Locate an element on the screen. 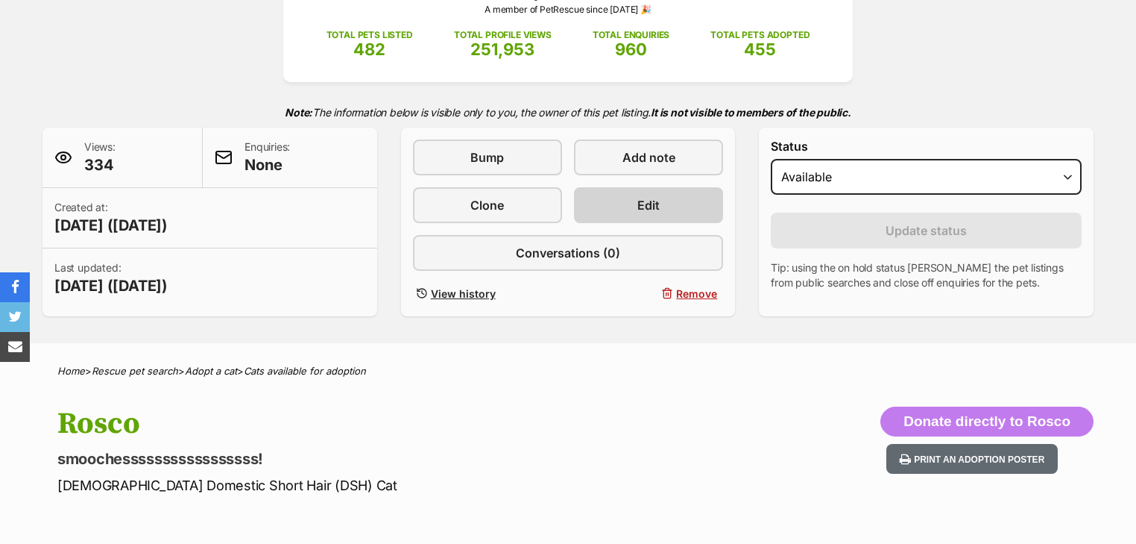 Image resolution: width=1136 pixels, height=544 pixels. p: Enquiries: is located at coordinates (267, 157).